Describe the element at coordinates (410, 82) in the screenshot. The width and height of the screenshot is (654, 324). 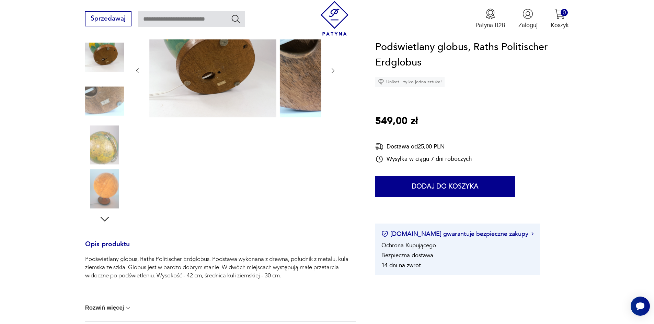
I see `div: Unikat - tylko jedna sztuka!` at that location.